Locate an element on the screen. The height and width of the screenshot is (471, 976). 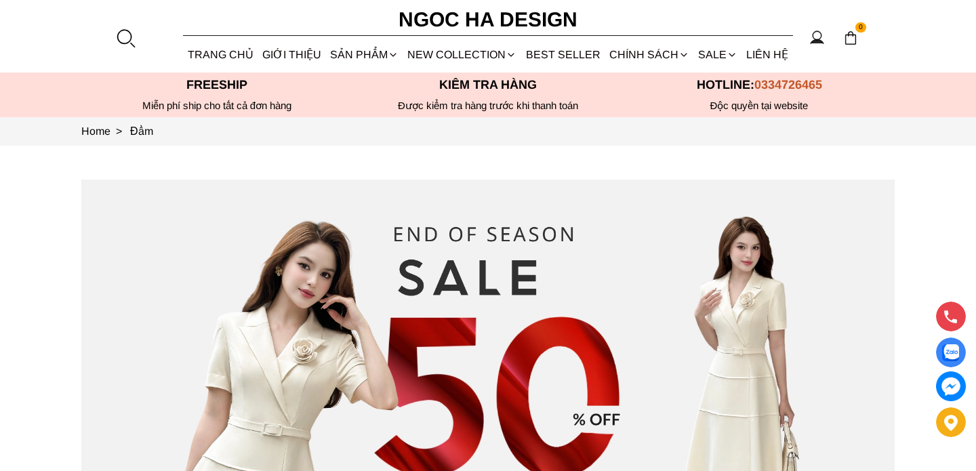
div: Chính sách is located at coordinates (649, 54).